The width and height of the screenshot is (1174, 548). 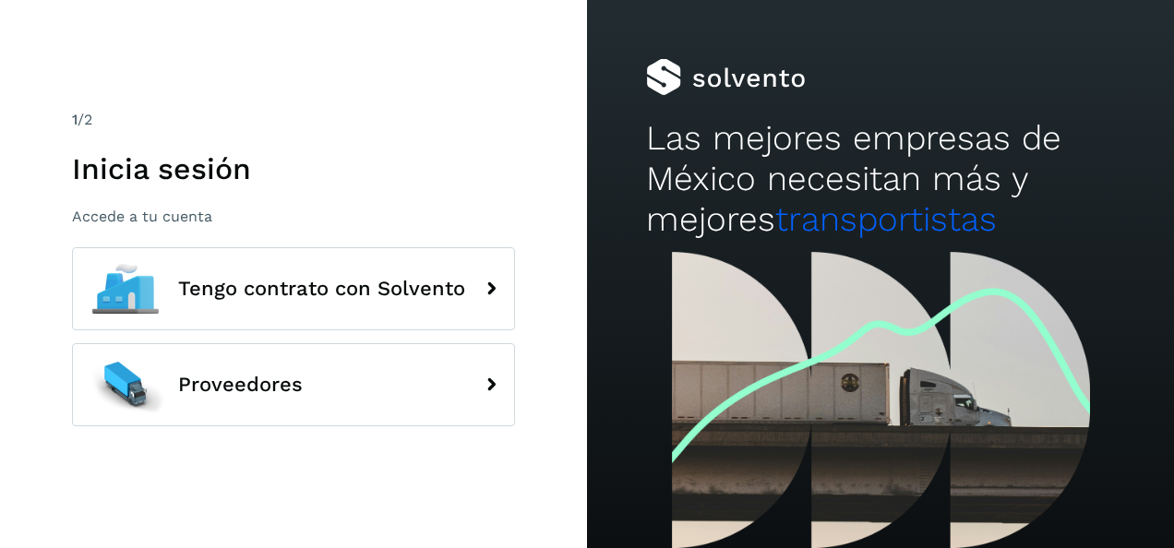 What do you see at coordinates (886, 219) in the screenshot?
I see `span: transportistas` at bounding box center [886, 219].